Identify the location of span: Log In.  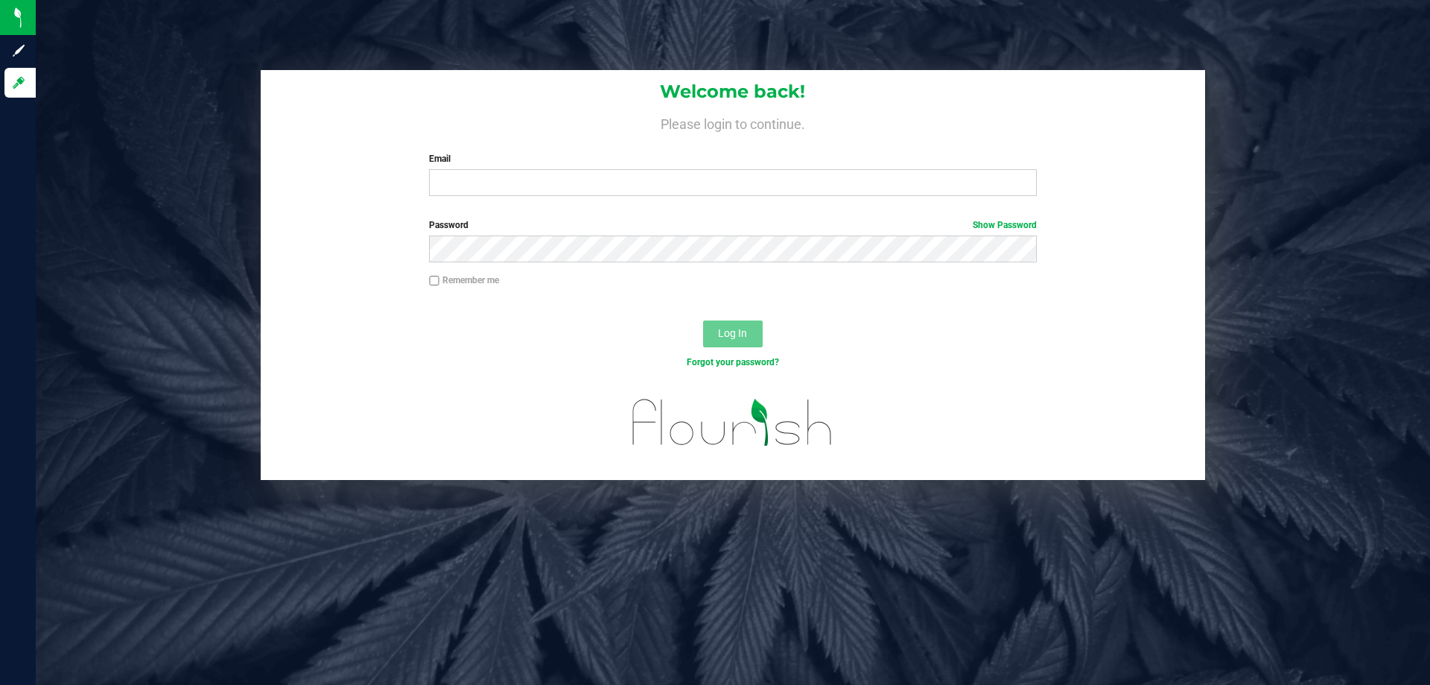
(732, 333).